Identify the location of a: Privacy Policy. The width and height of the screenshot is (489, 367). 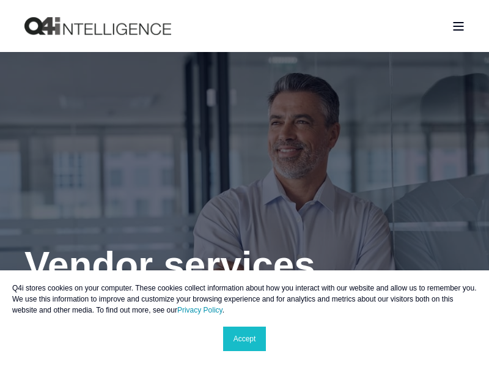
(200, 310).